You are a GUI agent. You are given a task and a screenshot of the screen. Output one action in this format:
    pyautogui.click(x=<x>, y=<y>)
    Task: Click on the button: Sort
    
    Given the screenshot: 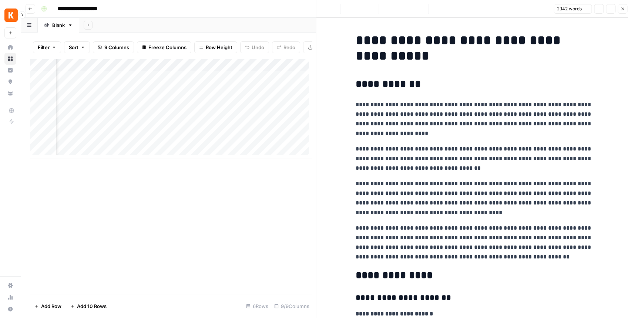 What is the action you would take?
    pyautogui.click(x=77, y=47)
    